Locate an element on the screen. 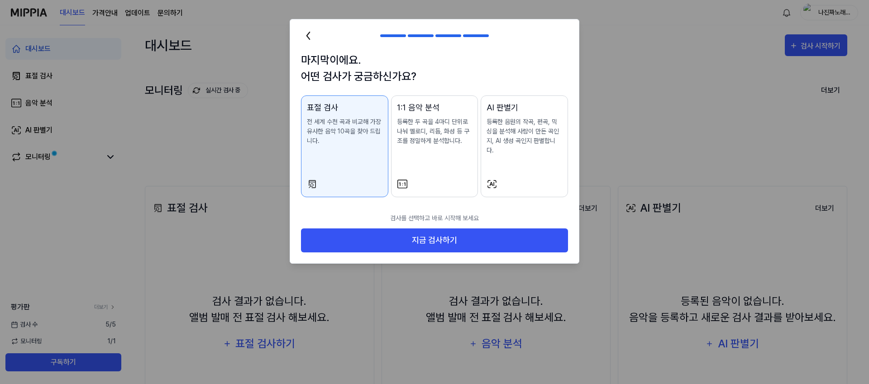  button: AI 판별기등록한 음원의 작곡, 편곡, 믹싱을 분석해 사람이 만든 곡인지, AI 생성 곡인지 판별합니다. is located at coordinates (524, 146).